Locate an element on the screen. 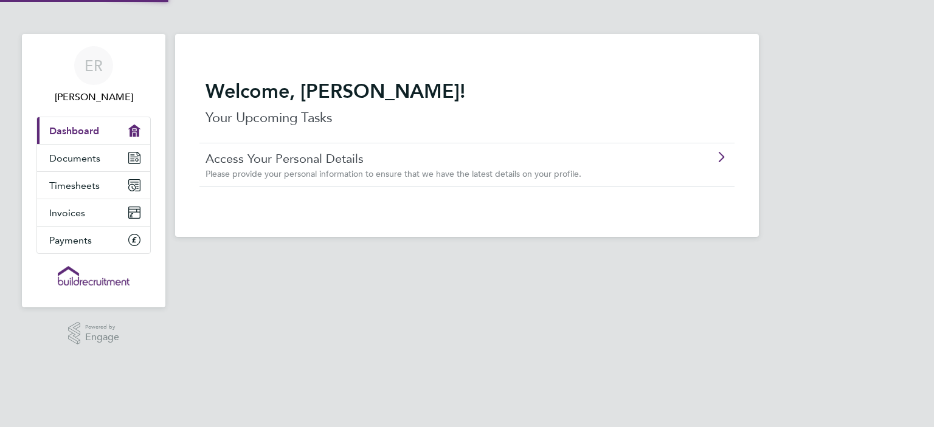 The width and height of the screenshot is (934, 427). a: Timesheets is located at coordinates (94, 185).